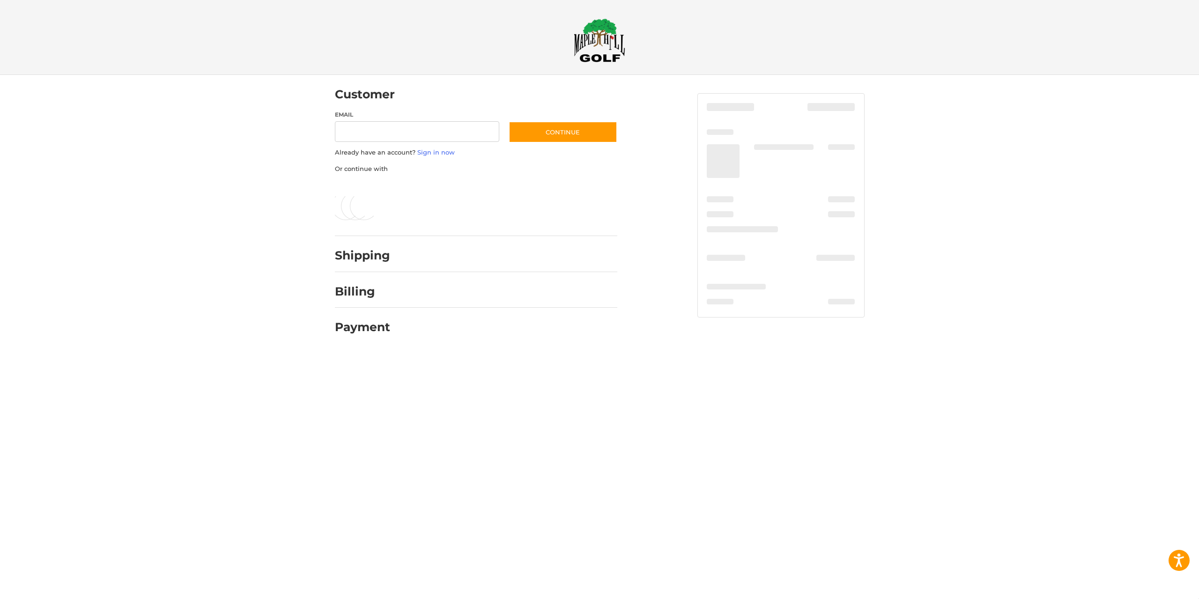 This screenshot has height=599, width=1199. What do you see at coordinates (362, 291) in the screenshot?
I see `h2: Billing` at bounding box center [362, 291].